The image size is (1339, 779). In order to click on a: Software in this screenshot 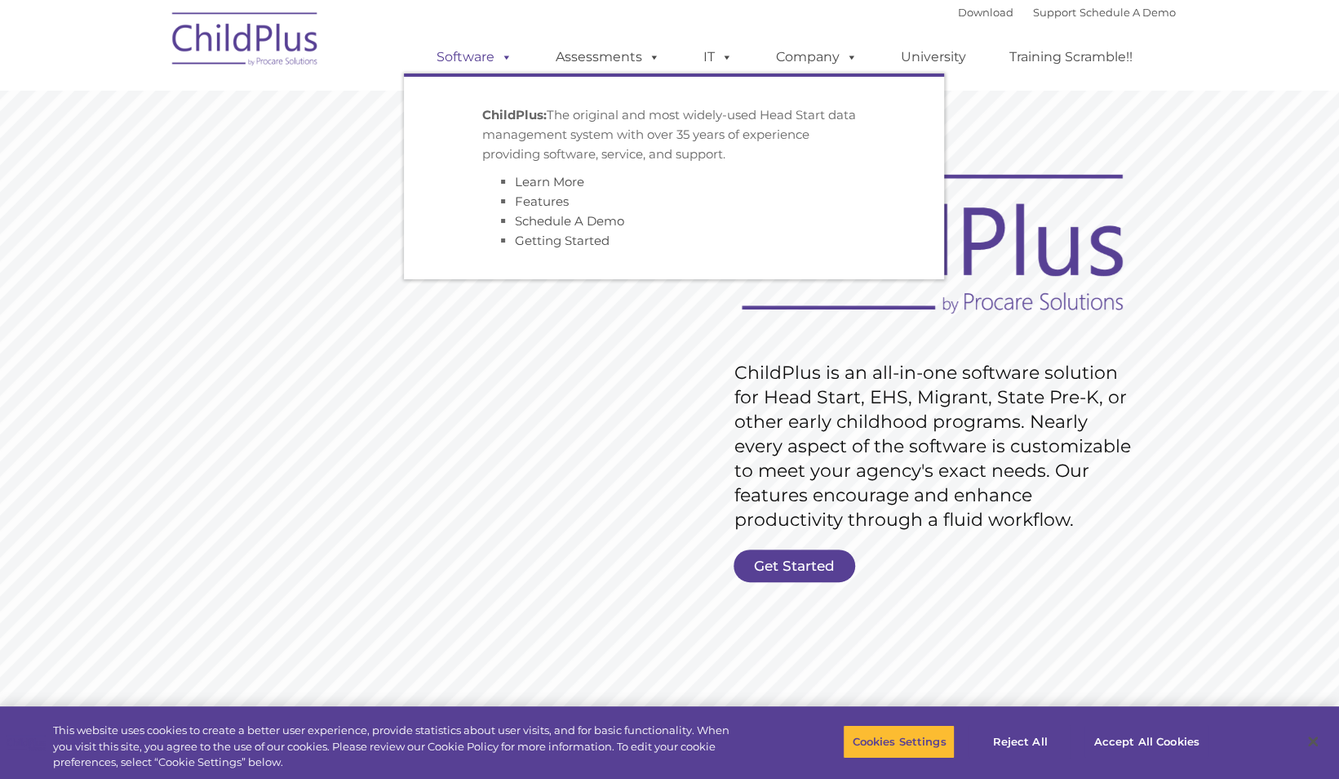, I will do `click(474, 57)`.